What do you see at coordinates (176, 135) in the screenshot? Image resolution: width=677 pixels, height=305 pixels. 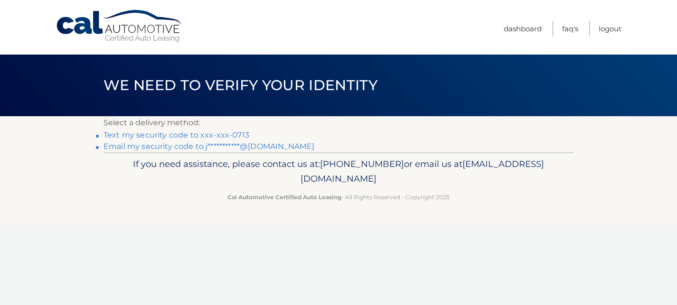 I see `a: Text my security code to xxx-xxx-0713` at bounding box center [176, 135].